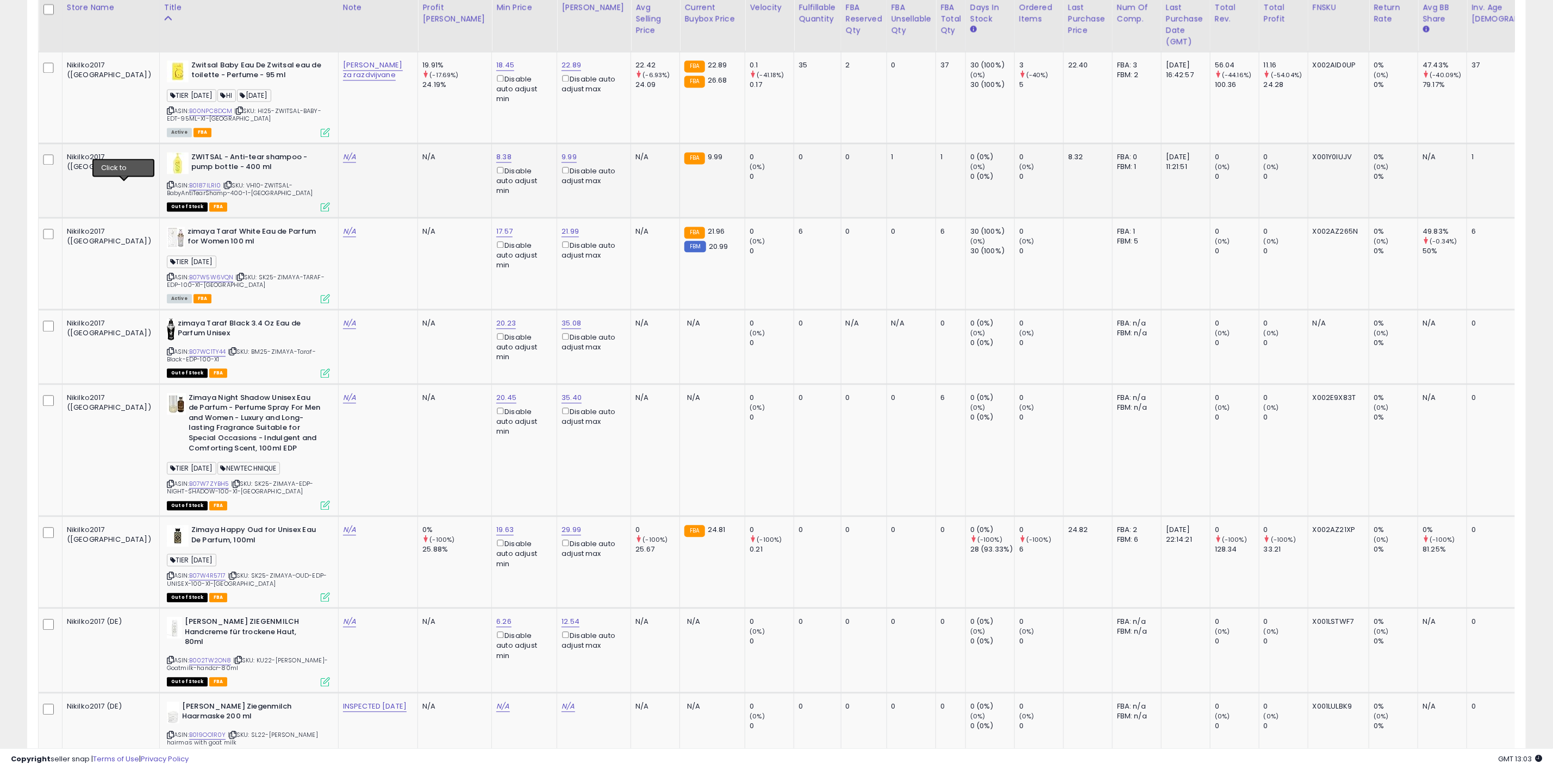 The height and width of the screenshot is (770, 1553). Describe the element at coordinates (165, 759) in the screenshot. I see `a: Privacy Policy` at that location.